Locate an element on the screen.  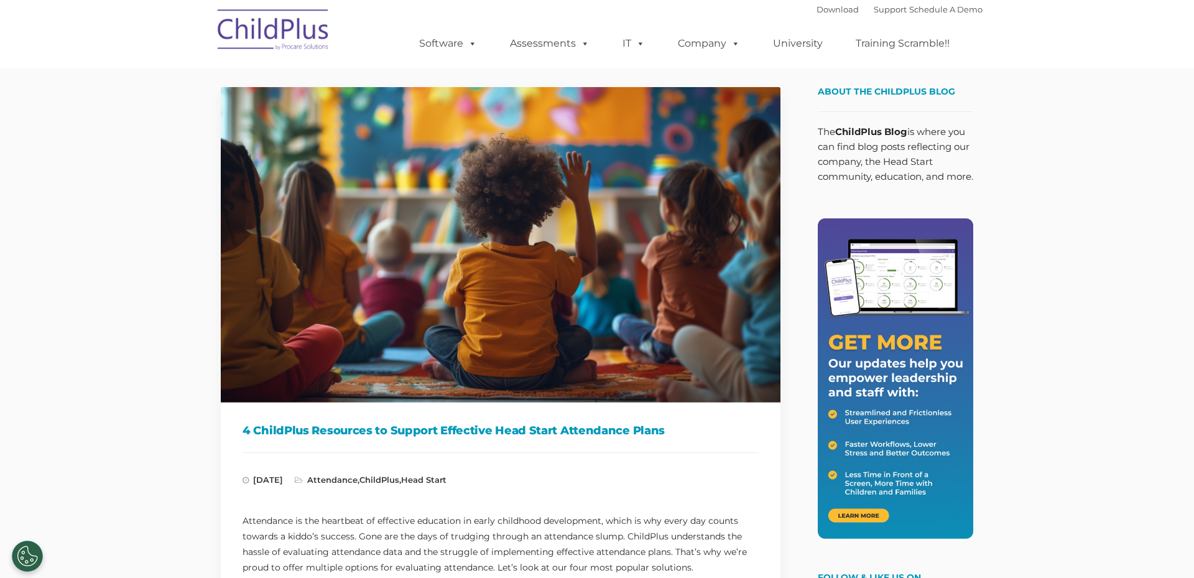
img: ChildPlus by Procare Solutions is located at coordinates (274, 32).